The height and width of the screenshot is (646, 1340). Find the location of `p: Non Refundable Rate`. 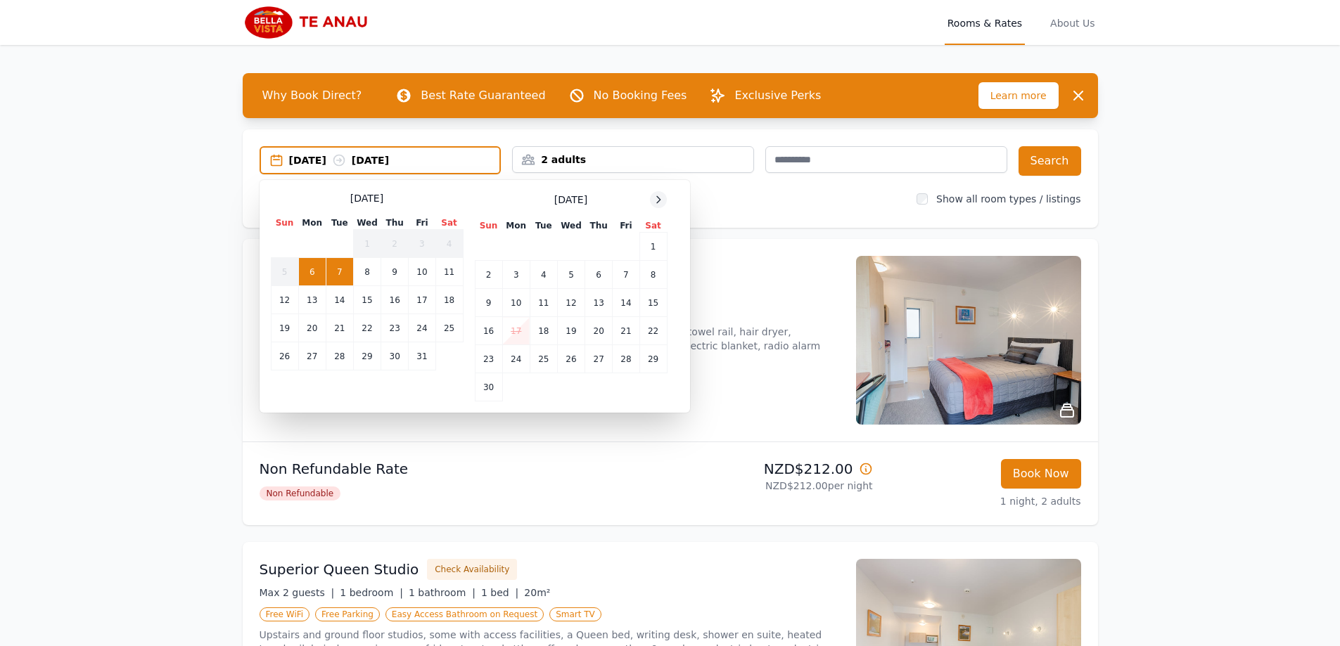

p: Non Refundable Rate is located at coordinates (462, 469).